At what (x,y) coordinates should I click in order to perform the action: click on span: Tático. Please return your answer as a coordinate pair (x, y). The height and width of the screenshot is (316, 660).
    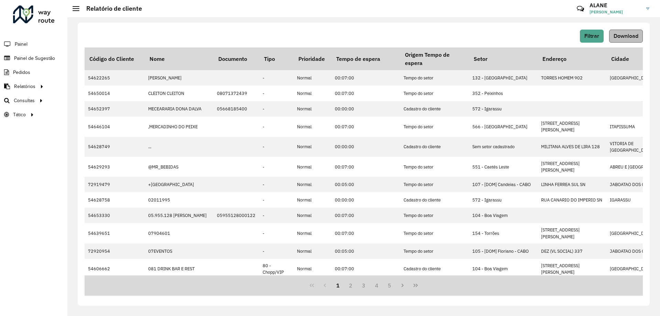
    Looking at the image, I should click on (19, 114).